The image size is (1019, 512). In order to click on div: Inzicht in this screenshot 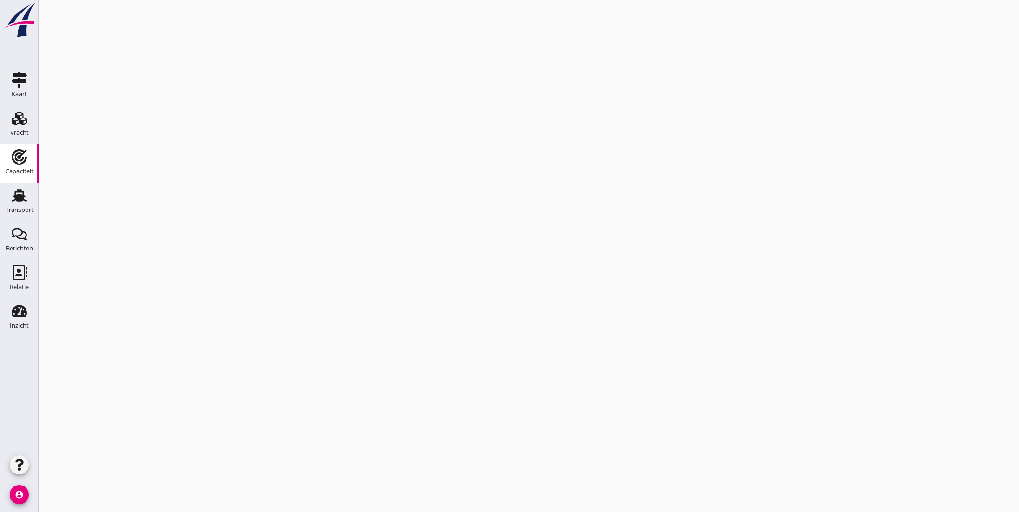, I will do `click(19, 325)`.